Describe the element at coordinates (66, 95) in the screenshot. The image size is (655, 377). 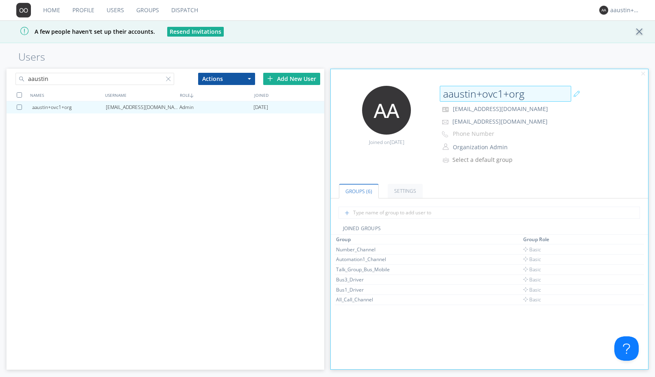
I see `div: NAMES` at that location.